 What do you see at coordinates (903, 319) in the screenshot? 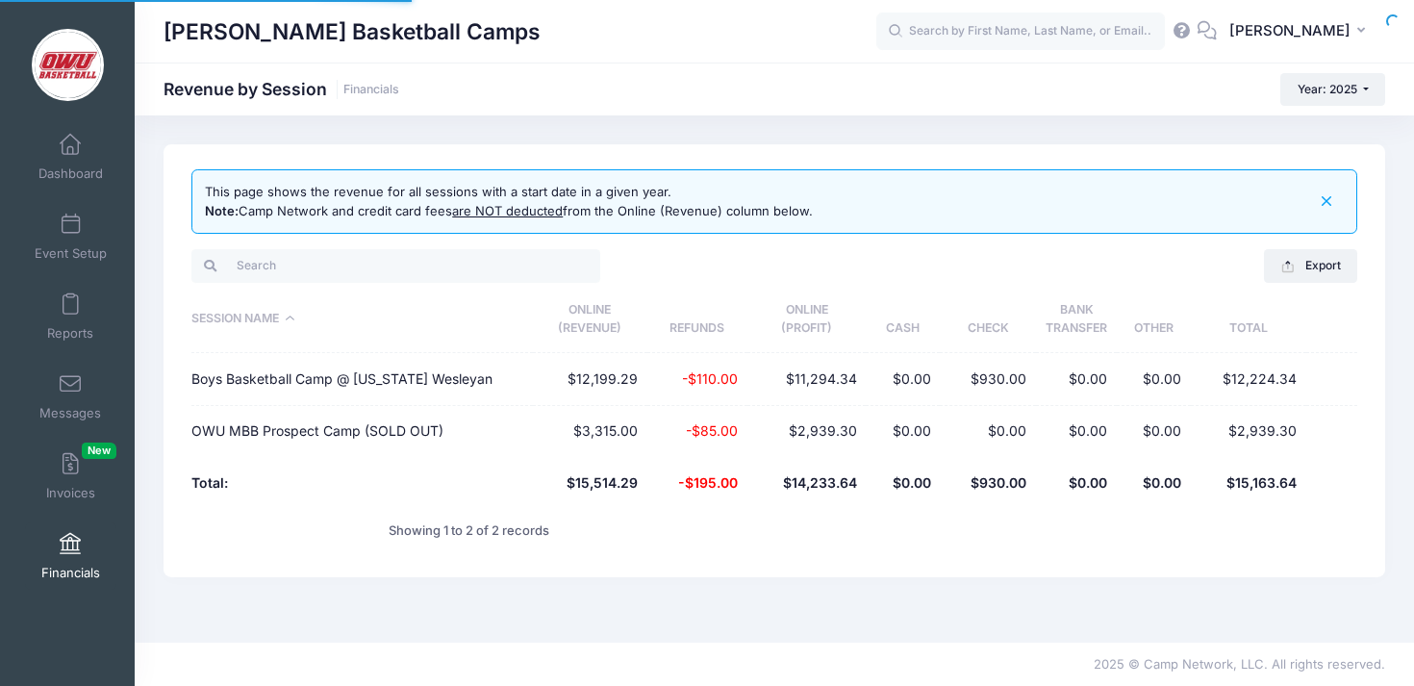
I see `th: Cash: activate to sort column ascending` at bounding box center [903, 319].